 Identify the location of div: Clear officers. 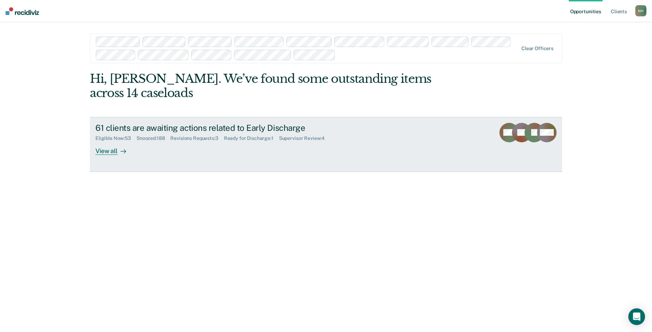
(538, 48).